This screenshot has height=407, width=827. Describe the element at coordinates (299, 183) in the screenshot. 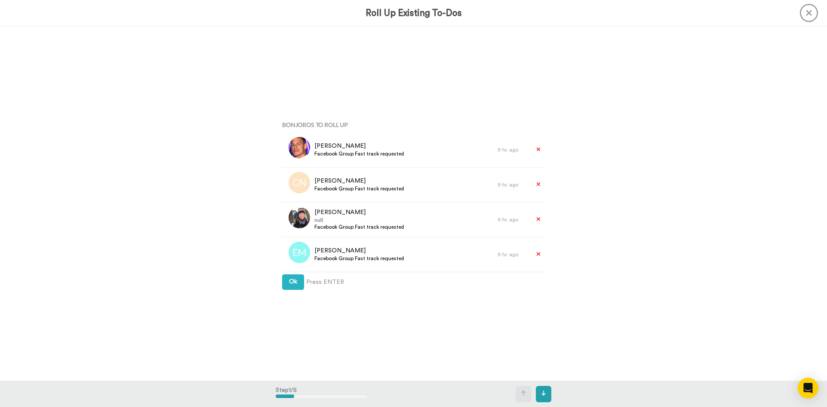

I see `img: cn.png` at that location.